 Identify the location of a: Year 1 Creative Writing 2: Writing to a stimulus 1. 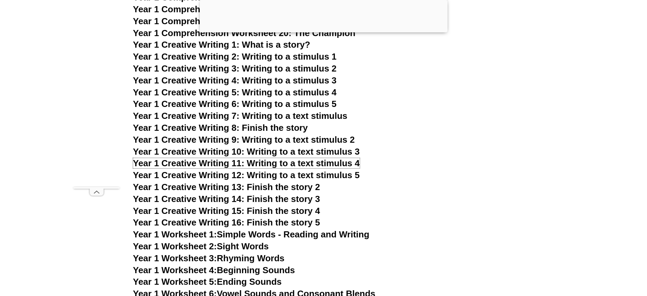
(235, 56).